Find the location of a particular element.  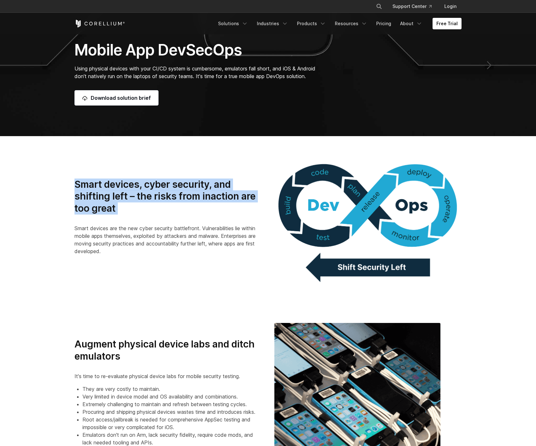

a: Download solution brief is located at coordinates (117, 98).